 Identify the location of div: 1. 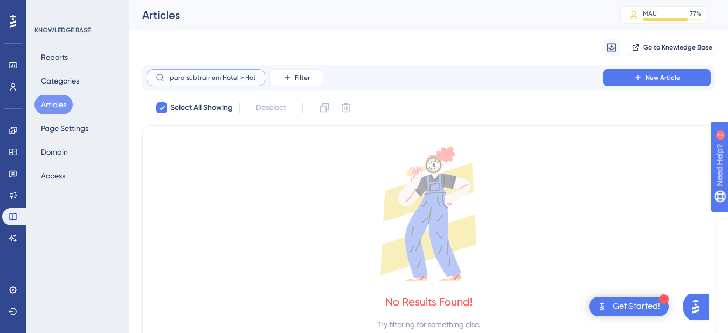
(664, 299).